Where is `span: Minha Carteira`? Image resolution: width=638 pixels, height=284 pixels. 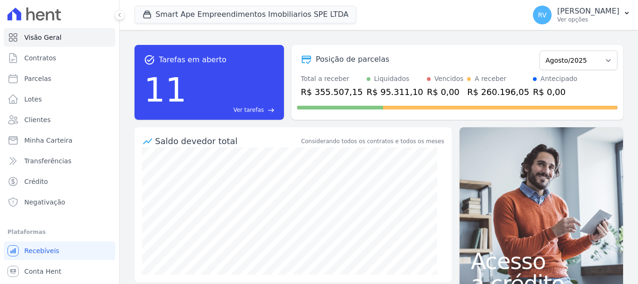
span: Minha Carteira is located at coordinates (48, 140).